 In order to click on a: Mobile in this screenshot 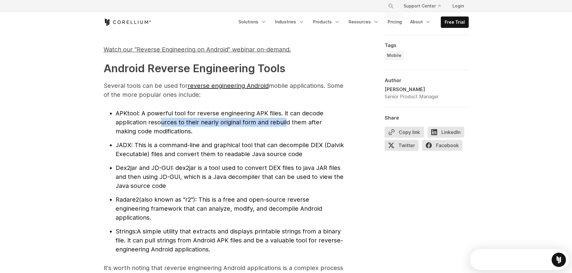, I will do `click(394, 56)`.